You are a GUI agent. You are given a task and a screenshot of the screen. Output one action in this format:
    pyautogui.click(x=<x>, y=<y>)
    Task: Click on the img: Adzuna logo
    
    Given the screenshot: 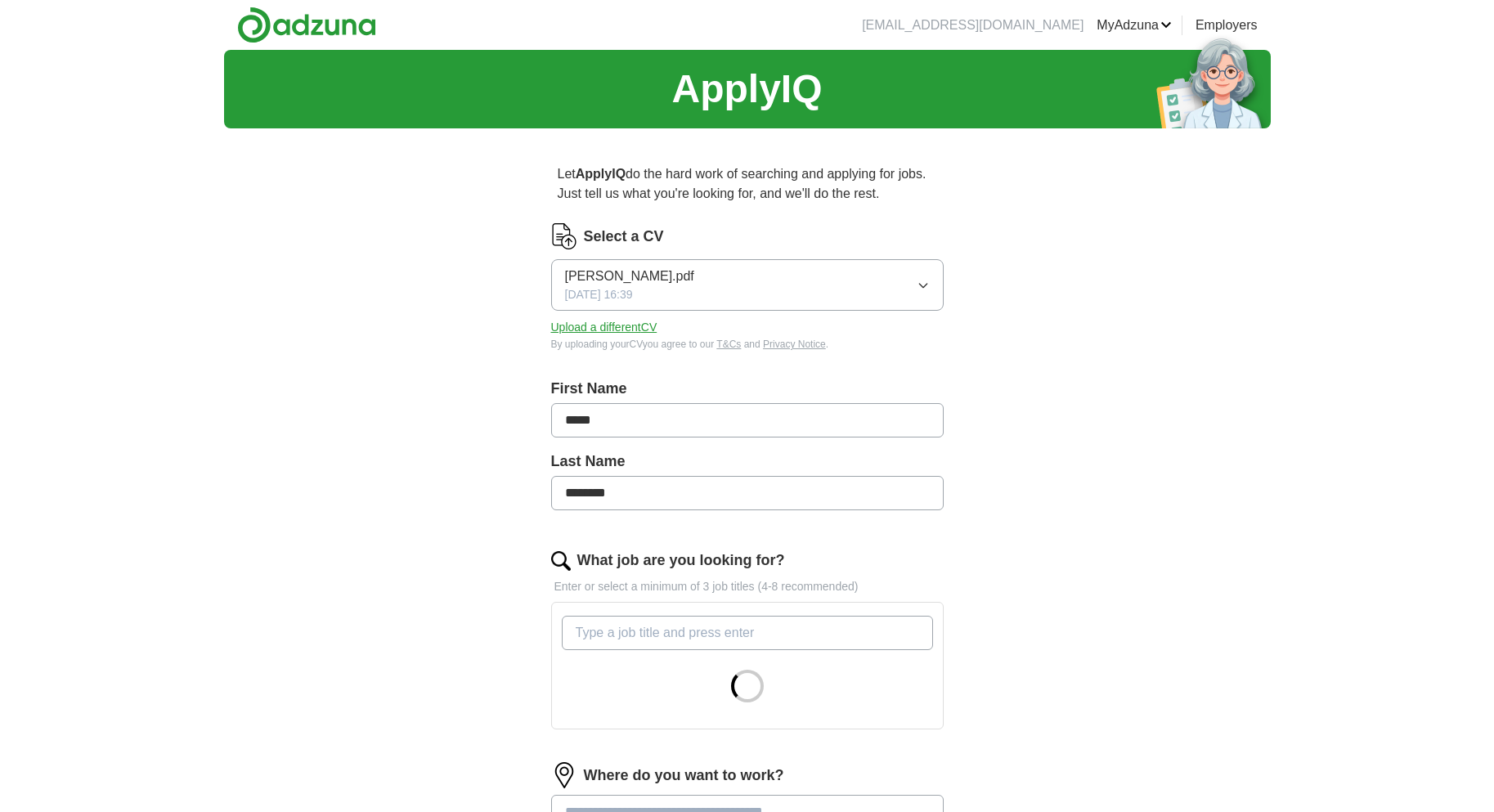 What is the action you would take?
    pyautogui.click(x=306, y=25)
    